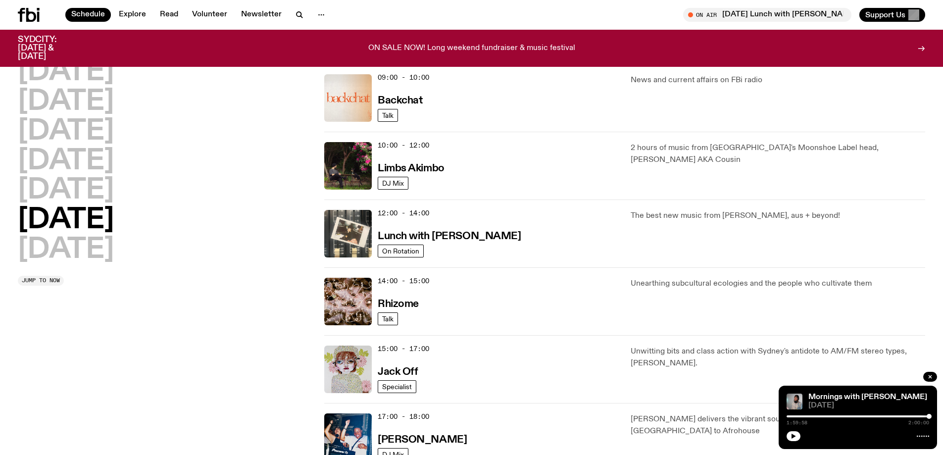 This screenshot has height=455, width=943. What do you see at coordinates (777, 284) in the screenshot?
I see `p: Unearthing subcultural ecologies and the people who cultivate them` at bounding box center [777, 284].